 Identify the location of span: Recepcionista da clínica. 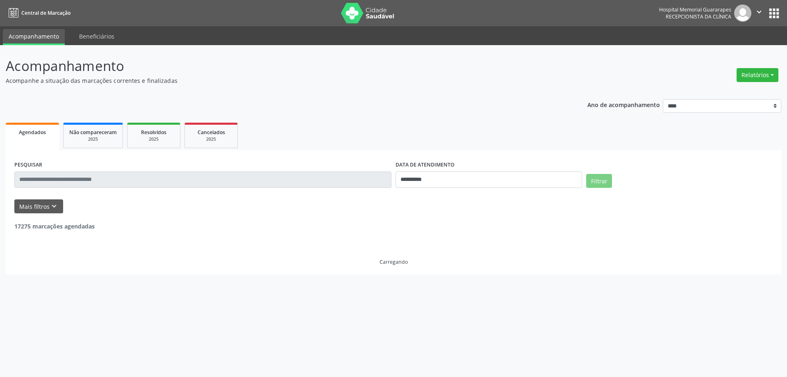
(699, 16).